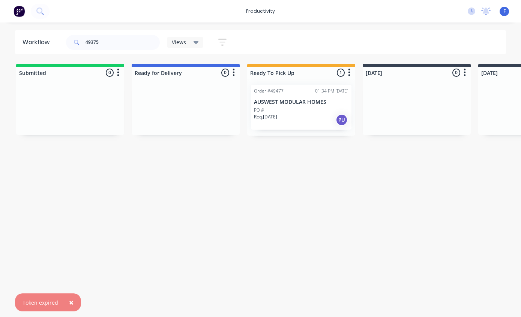  What do you see at coordinates (268, 91) in the screenshot?
I see `div: Order #49477` at bounding box center [268, 91].